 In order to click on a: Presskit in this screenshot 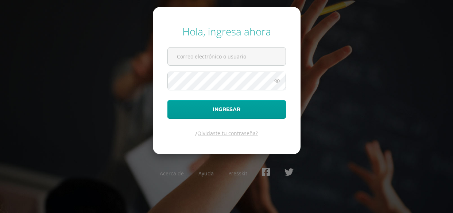, I will do `click(238, 173)`.